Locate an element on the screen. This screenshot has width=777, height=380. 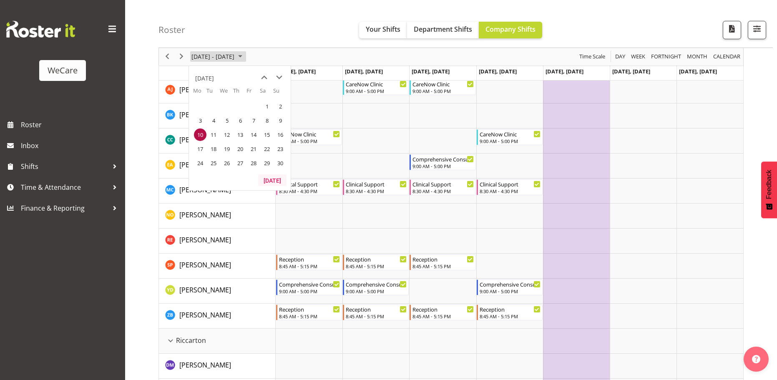
div: next period is located at coordinates (181, 57).